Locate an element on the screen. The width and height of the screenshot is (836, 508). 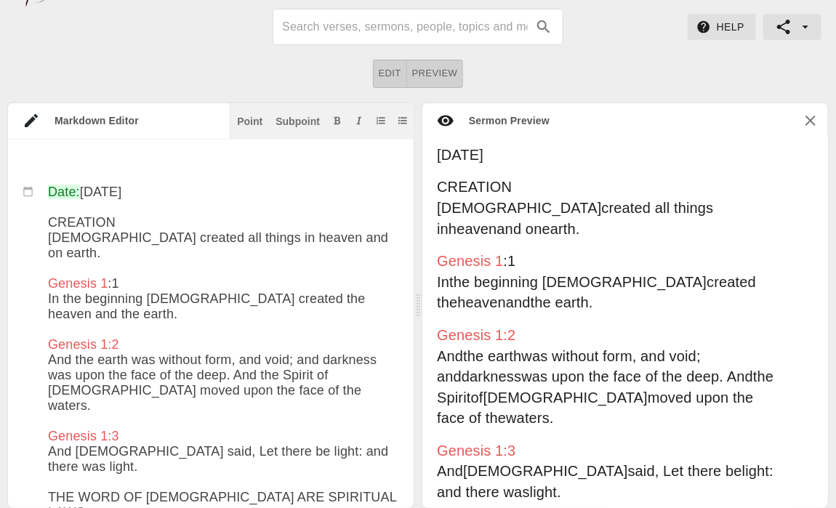
button: Add italic text is located at coordinates (359, 121).